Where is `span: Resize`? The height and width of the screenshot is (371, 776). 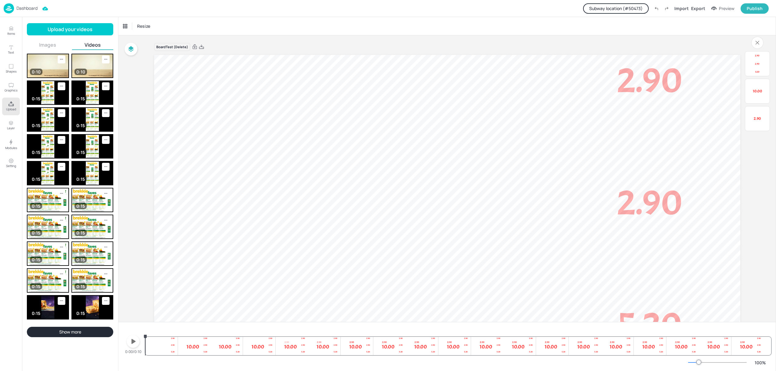
span: Resize is located at coordinates (143, 26).